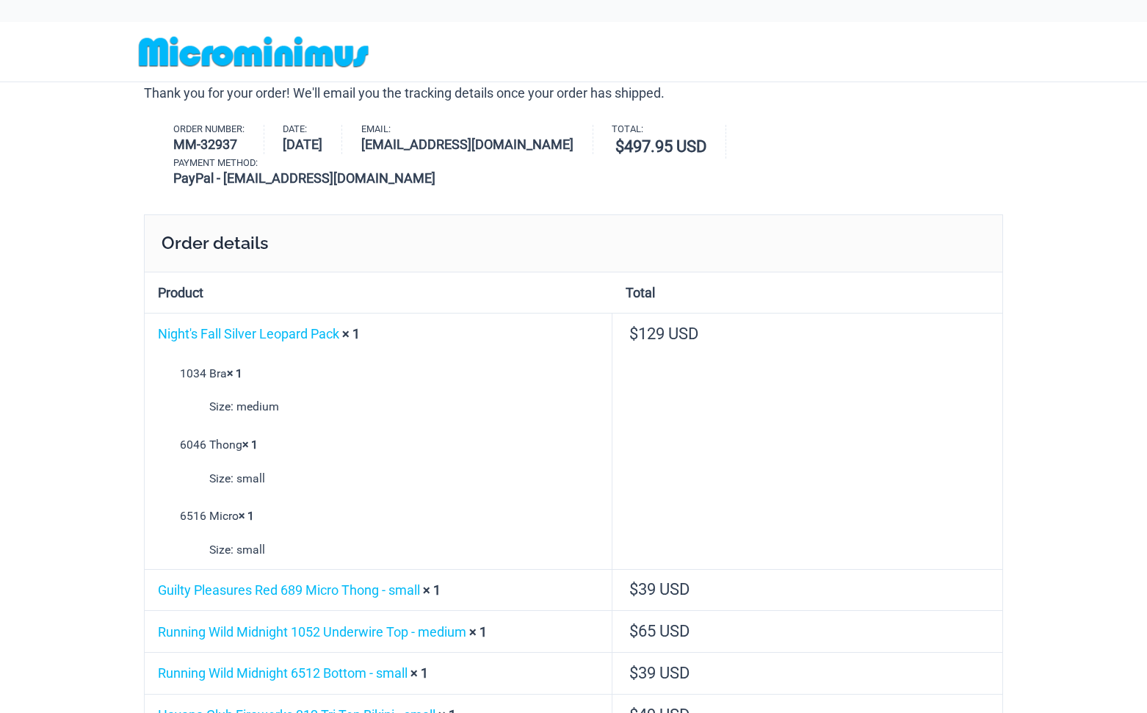 The width and height of the screenshot is (1147, 713). I want to click on div: 6516 Micro, so click(378, 533).